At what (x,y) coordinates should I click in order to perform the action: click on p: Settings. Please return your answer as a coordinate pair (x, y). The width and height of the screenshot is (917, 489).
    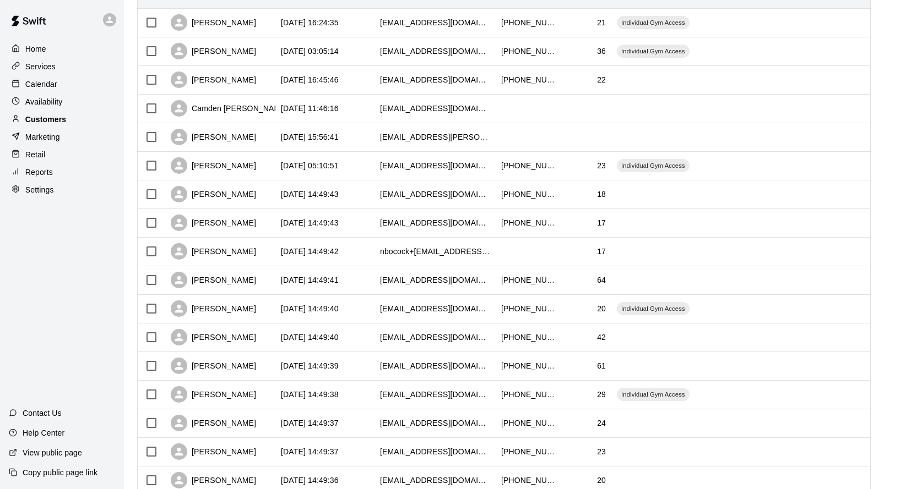
    Looking at the image, I should click on (40, 190).